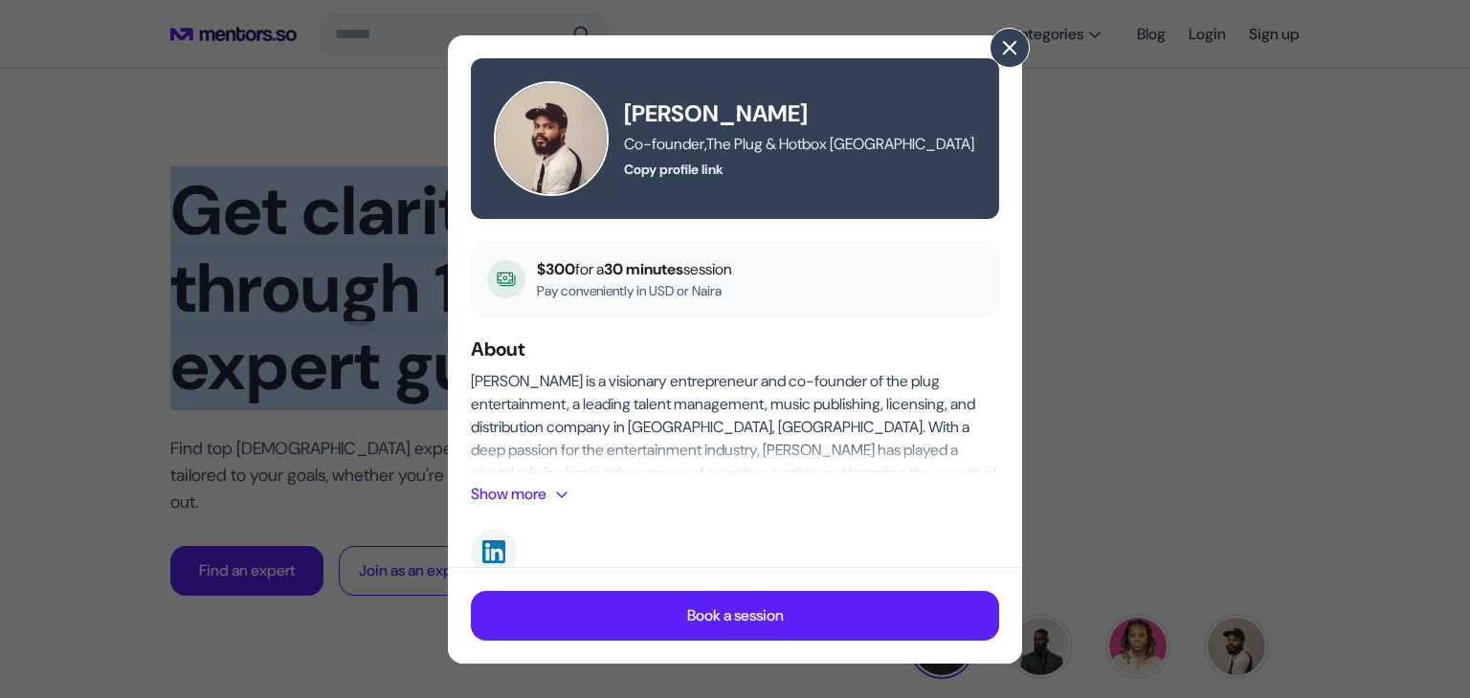  I want to click on img: linkedin, so click(494, 552).